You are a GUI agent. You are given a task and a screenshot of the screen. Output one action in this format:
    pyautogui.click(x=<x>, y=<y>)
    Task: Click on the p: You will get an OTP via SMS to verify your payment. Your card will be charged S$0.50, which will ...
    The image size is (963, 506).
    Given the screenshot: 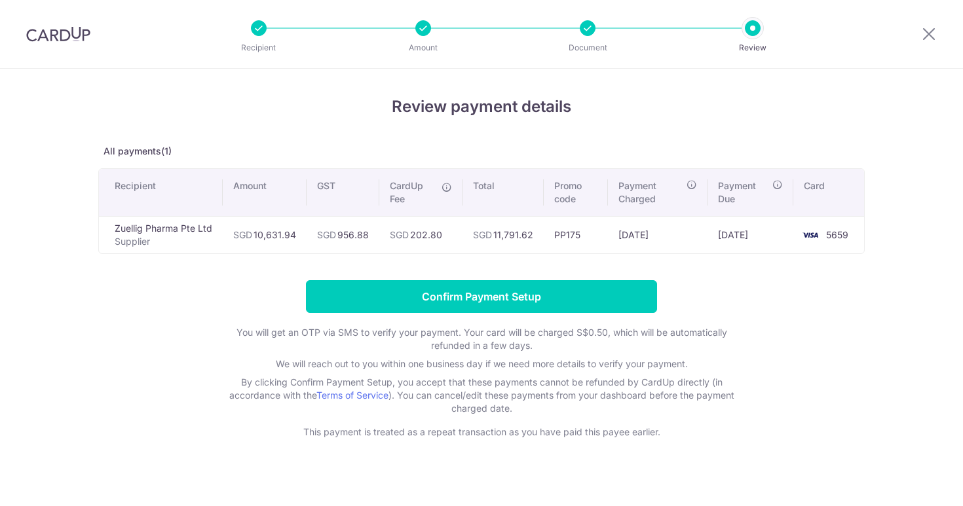 What is the action you would take?
    pyautogui.click(x=481, y=339)
    